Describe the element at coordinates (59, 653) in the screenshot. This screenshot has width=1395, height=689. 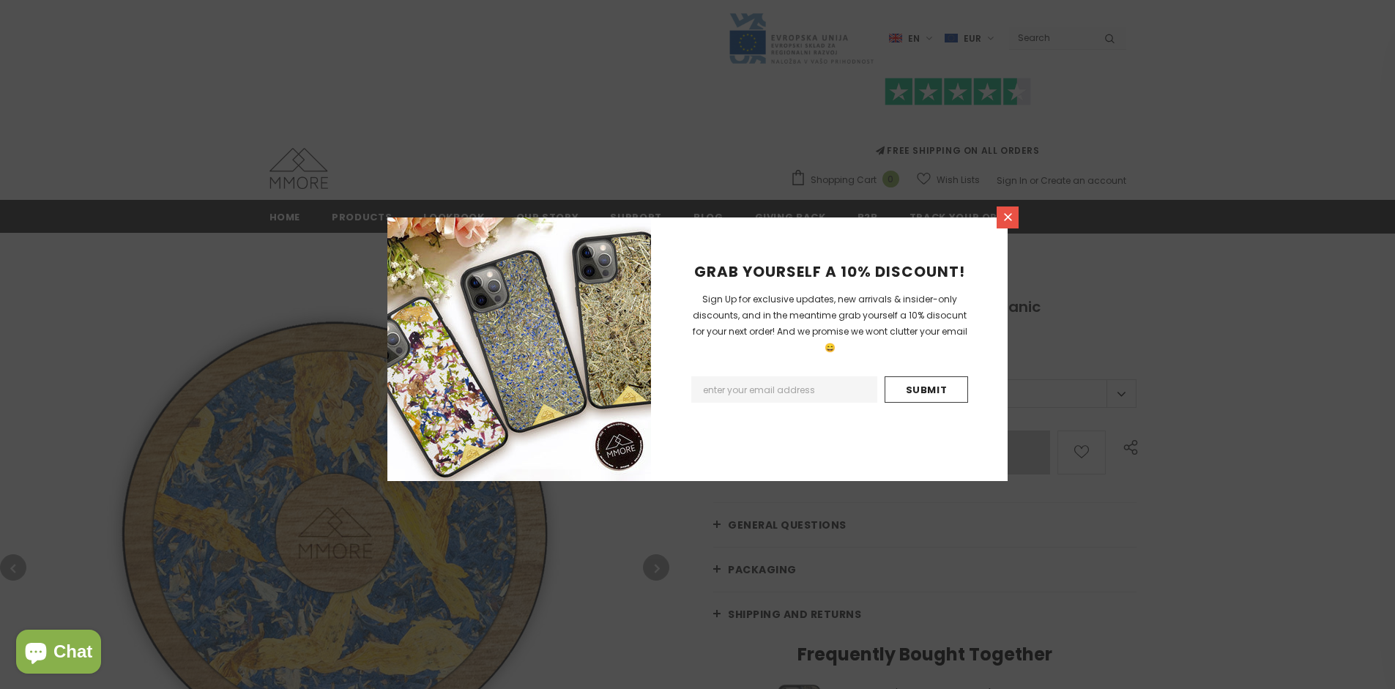
I see `inbox-online-store-chat: Shopify online store chat` at that location.